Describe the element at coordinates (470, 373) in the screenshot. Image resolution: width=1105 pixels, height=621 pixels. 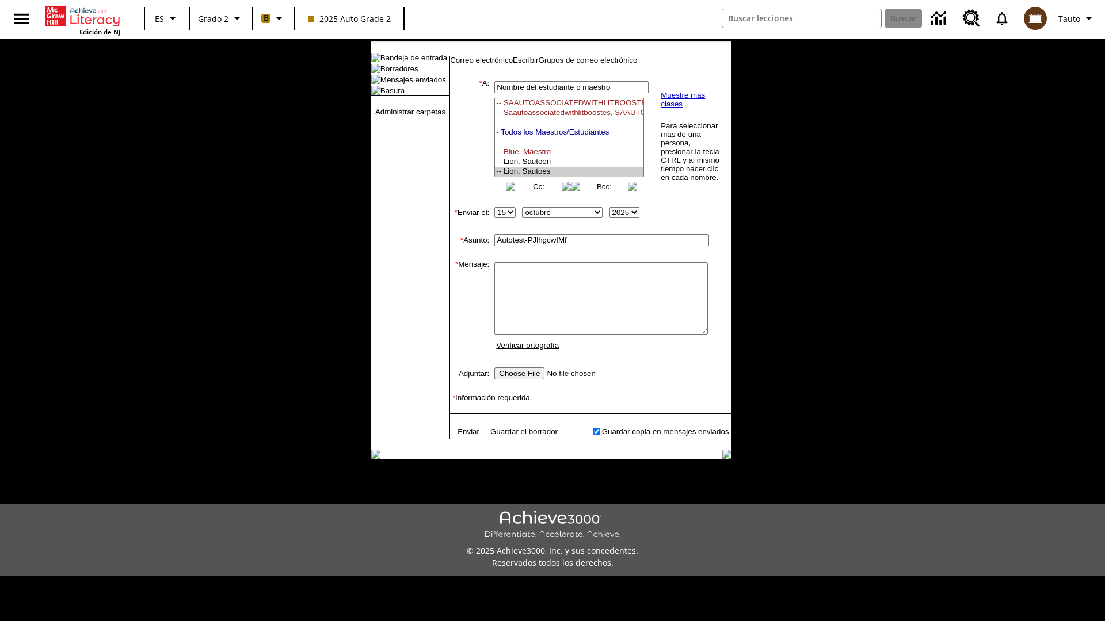
I see `td: Adjuntar:` at that location.